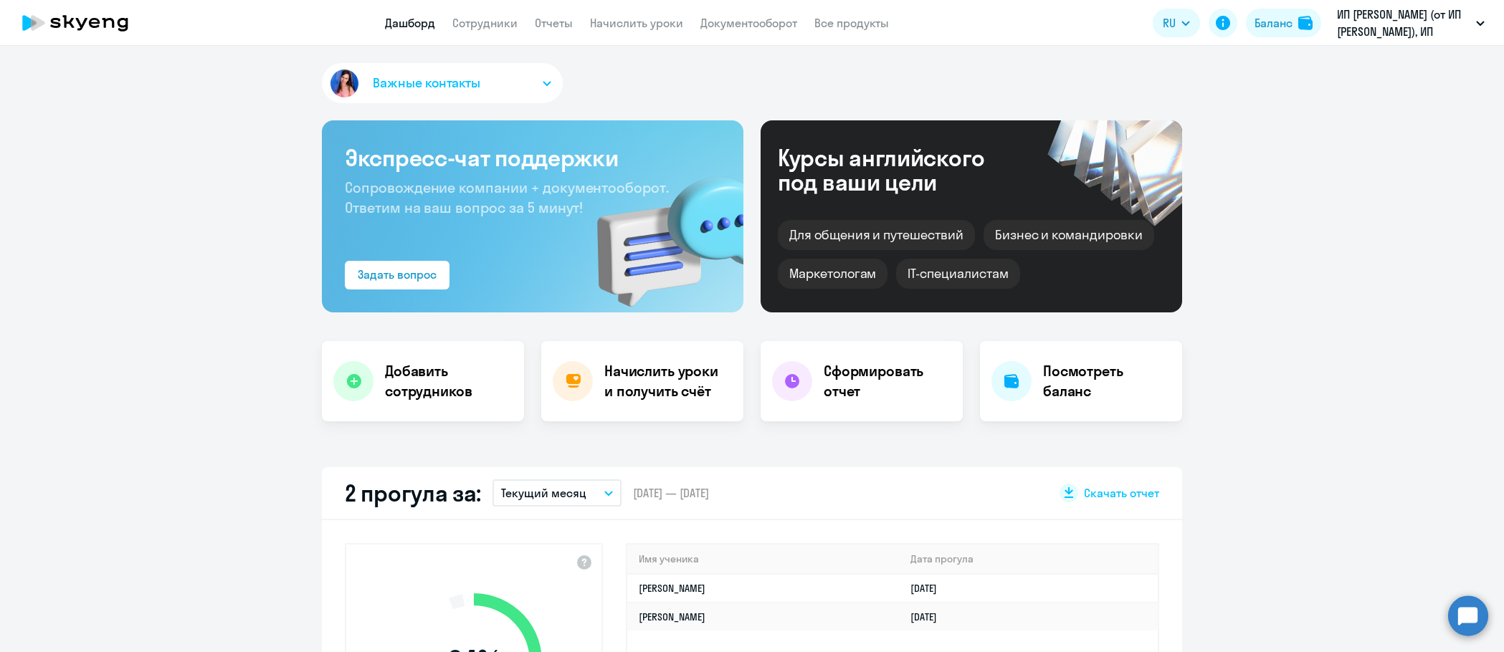 Image resolution: width=1504 pixels, height=652 pixels. Describe the element at coordinates (900, 170) in the screenshot. I see `div: Курсы английского под ваши цели` at that location.